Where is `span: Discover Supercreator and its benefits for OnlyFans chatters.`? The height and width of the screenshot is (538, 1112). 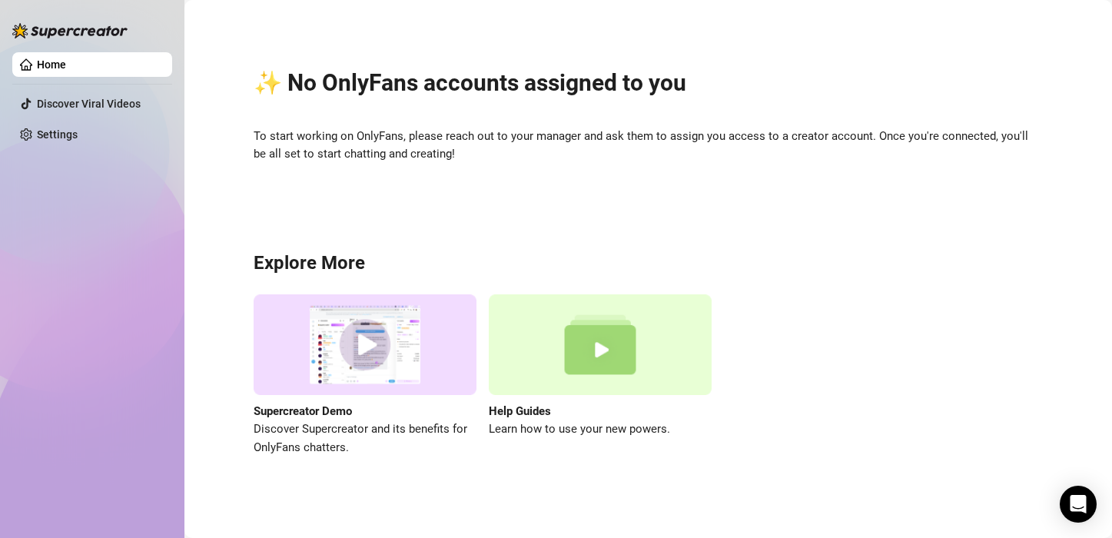 span: Discover Supercreator and its benefits for OnlyFans chatters. is located at coordinates (365, 438).